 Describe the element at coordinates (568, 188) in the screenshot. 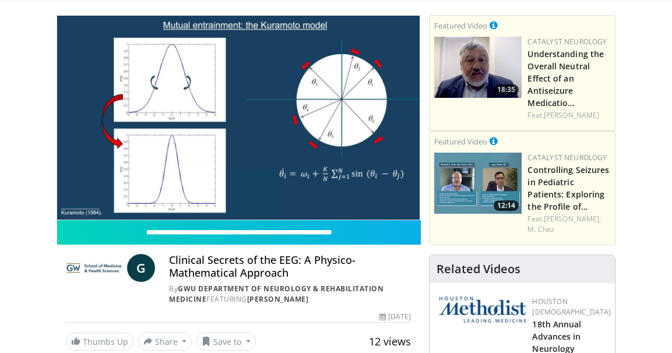

I see `a: Controlling Seizures in Pediatric Patients: Exploring the Profile of…` at that location.